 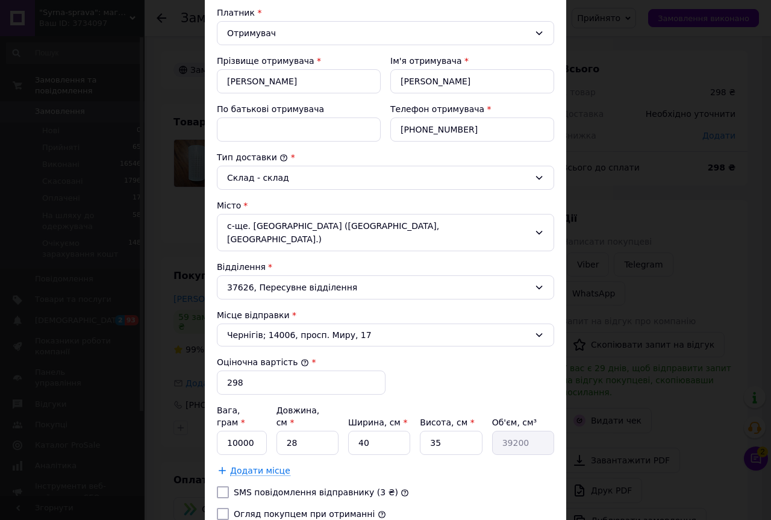 What do you see at coordinates (472, 129) in the screenshot?
I see `input: +380` at bounding box center [472, 129].